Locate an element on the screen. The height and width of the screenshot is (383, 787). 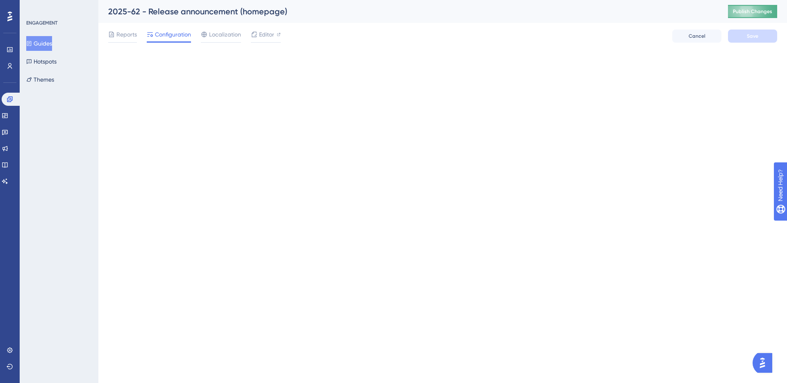
button: Hotspots is located at coordinates (41, 61).